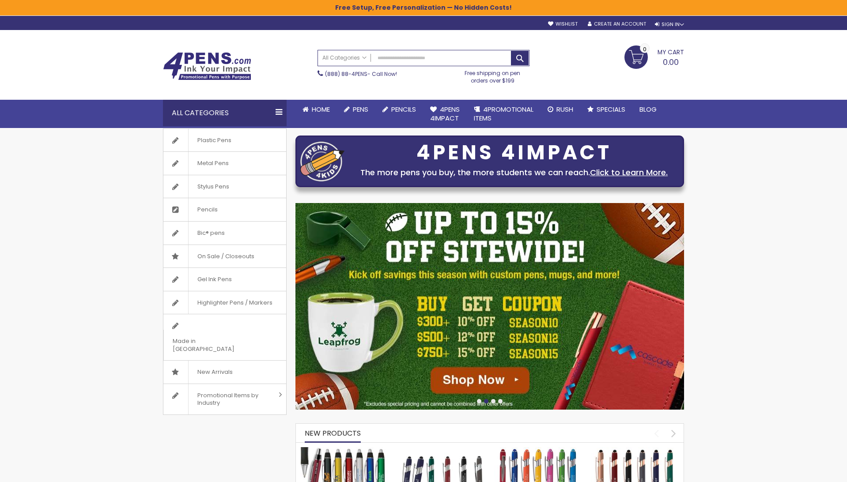 Image resolution: width=847 pixels, height=482 pixels. I want to click on span: Gel Ink Pens, so click(214, 280).